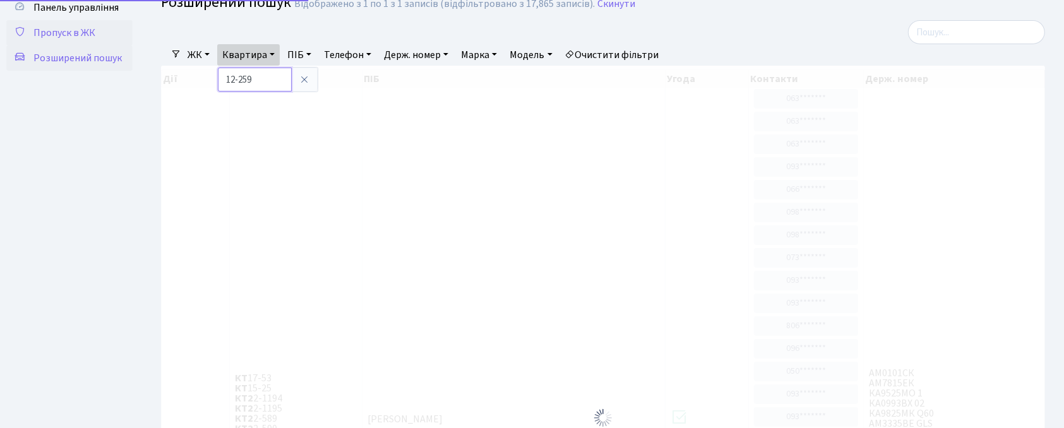  What do you see at coordinates (347, 55) in the screenshot?
I see `a: Телефон` at bounding box center [347, 55].